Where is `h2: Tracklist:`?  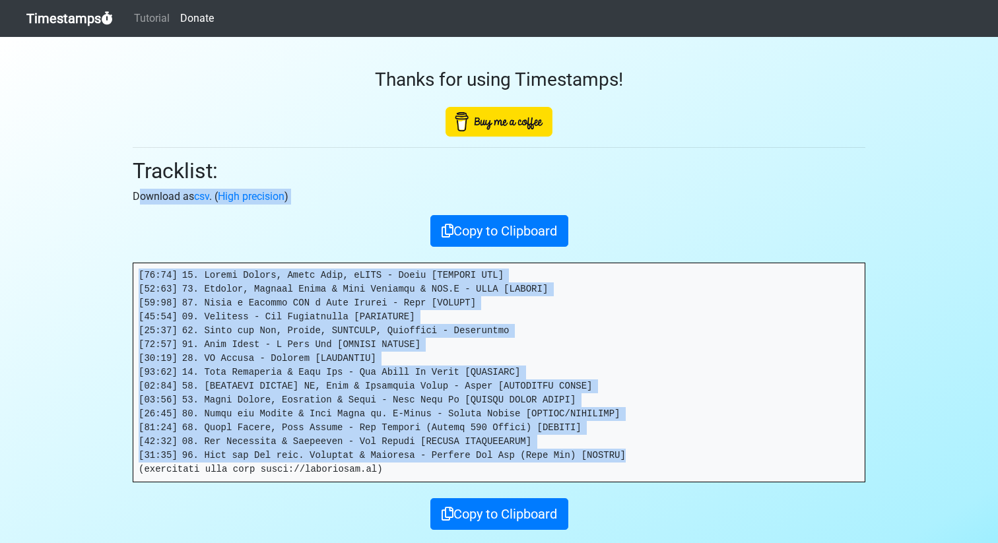 h2: Tracklist: is located at coordinates (499, 171).